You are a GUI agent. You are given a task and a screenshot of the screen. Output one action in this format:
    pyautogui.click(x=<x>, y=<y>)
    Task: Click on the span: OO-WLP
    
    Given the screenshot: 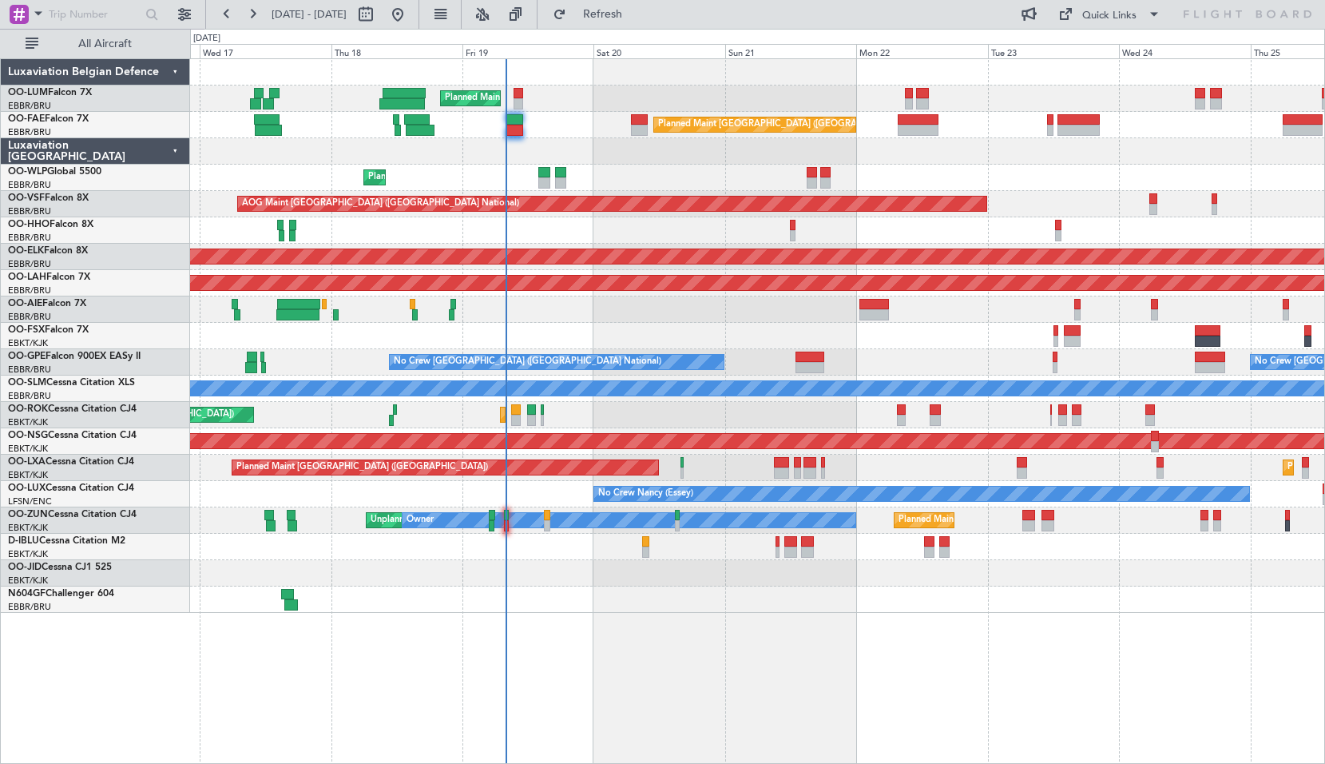 What is the action you would take?
    pyautogui.click(x=27, y=172)
    